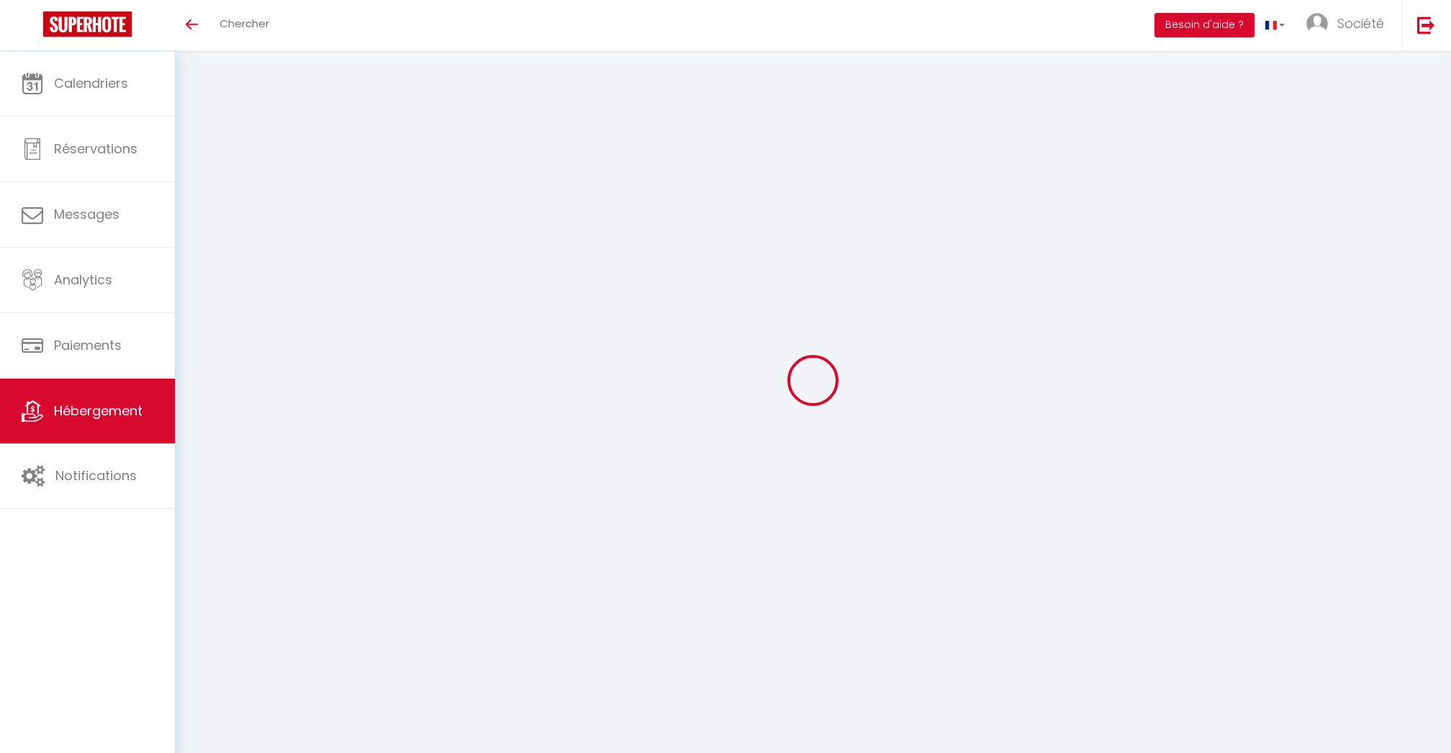  I want to click on span: Chercher, so click(244, 23).